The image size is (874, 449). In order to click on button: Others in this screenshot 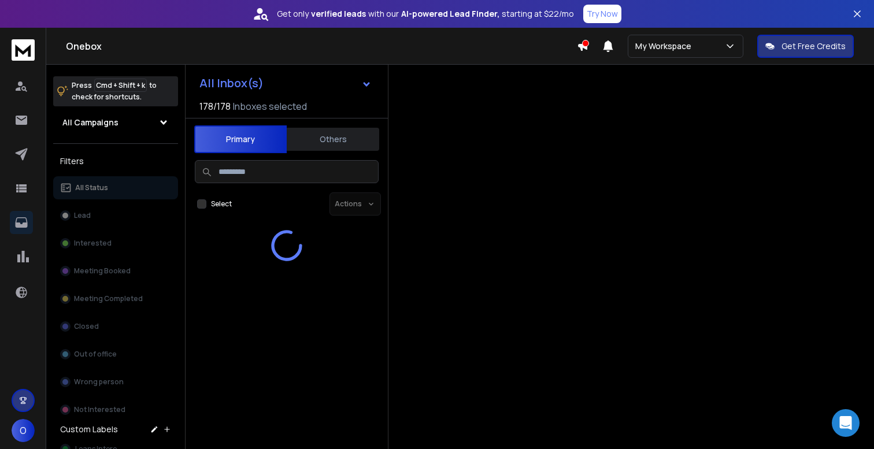, I will do `click(333, 139)`.